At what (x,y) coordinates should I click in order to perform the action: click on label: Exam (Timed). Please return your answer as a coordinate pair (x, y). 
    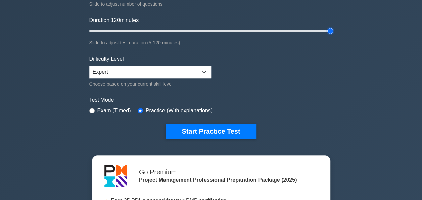
    Looking at the image, I should click on (114, 111).